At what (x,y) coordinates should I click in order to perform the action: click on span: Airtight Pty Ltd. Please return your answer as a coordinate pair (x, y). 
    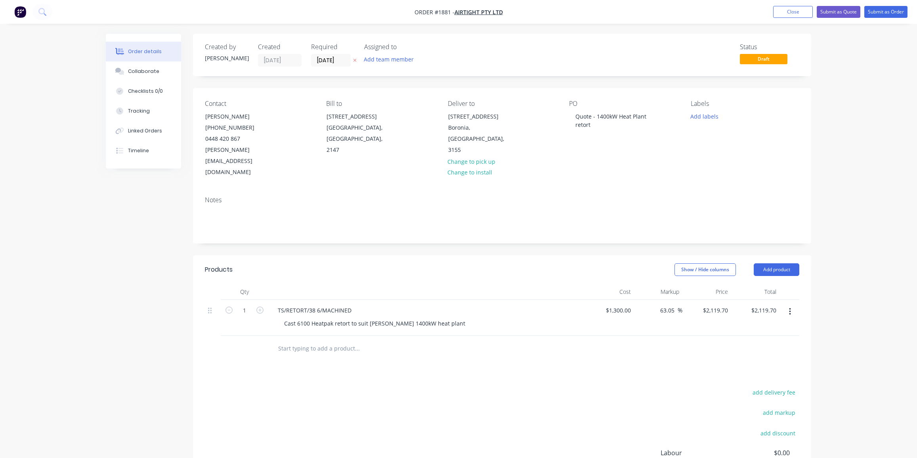
    Looking at the image, I should click on (479, 12).